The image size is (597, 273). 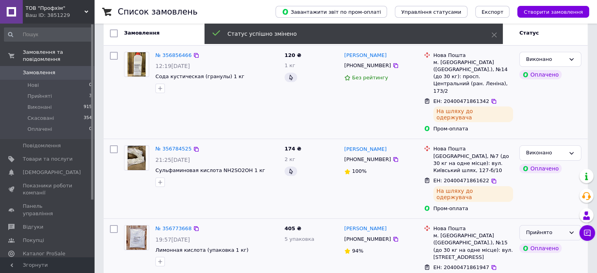 I want to click on button: Завантажити звіт по пром-оплаті, so click(x=331, y=12).